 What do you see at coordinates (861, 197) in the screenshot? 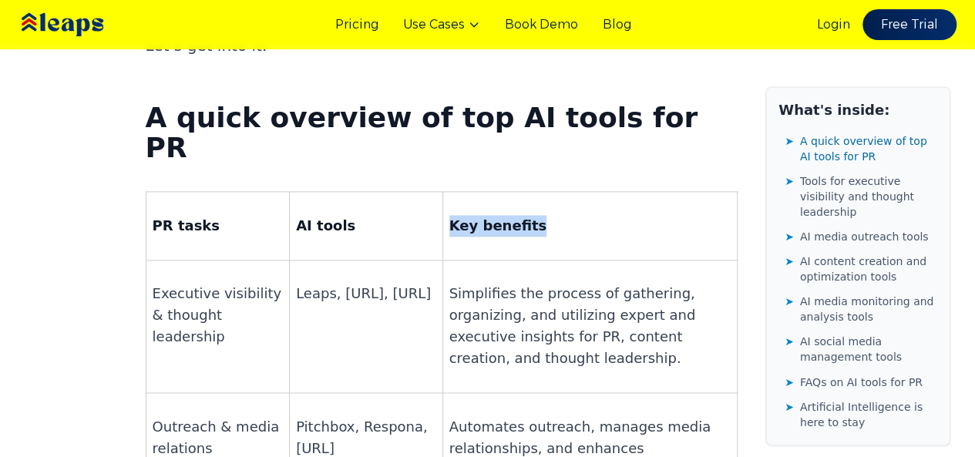
I see `a: ➤Tools for executive visibility and thought leadership` at bounding box center [861, 197].